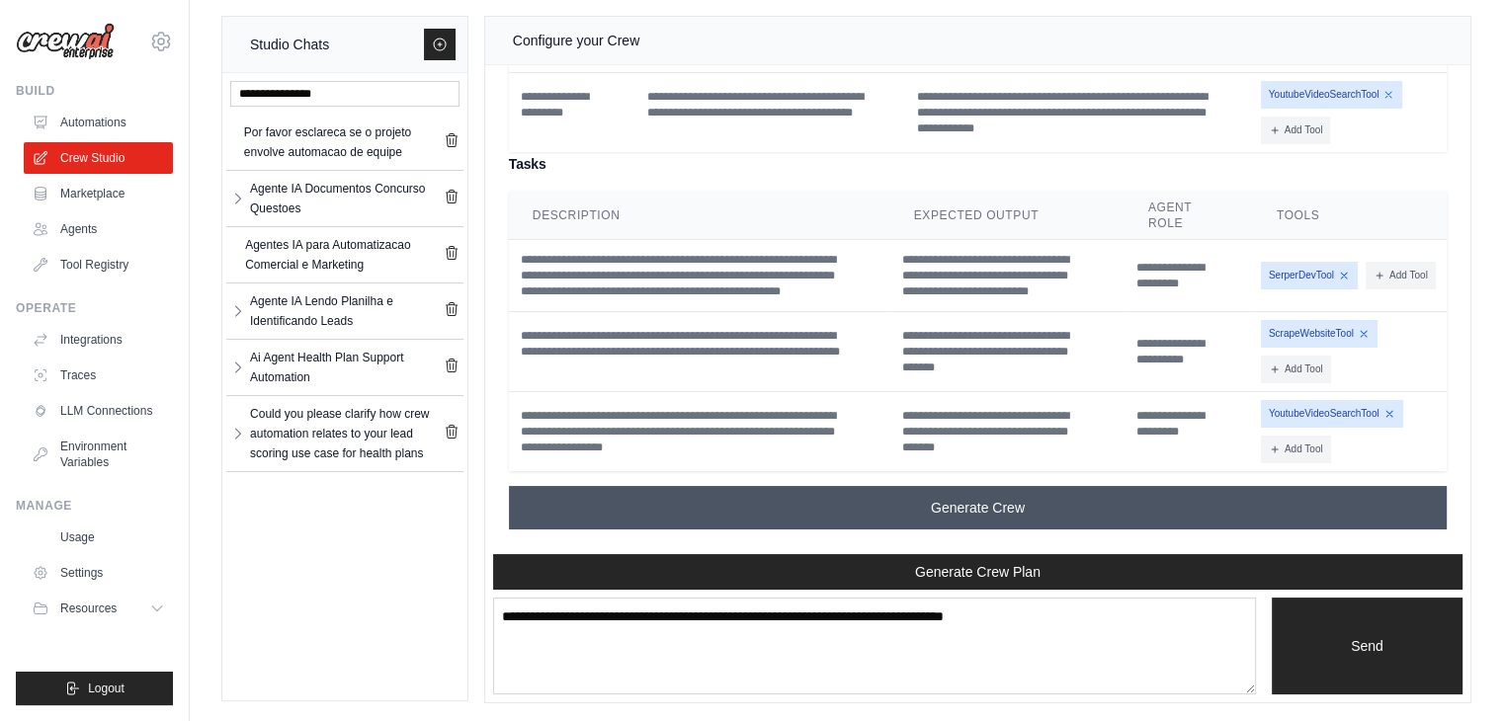 The width and height of the screenshot is (1503, 721). I want to click on a: Crew Studio, so click(98, 158).